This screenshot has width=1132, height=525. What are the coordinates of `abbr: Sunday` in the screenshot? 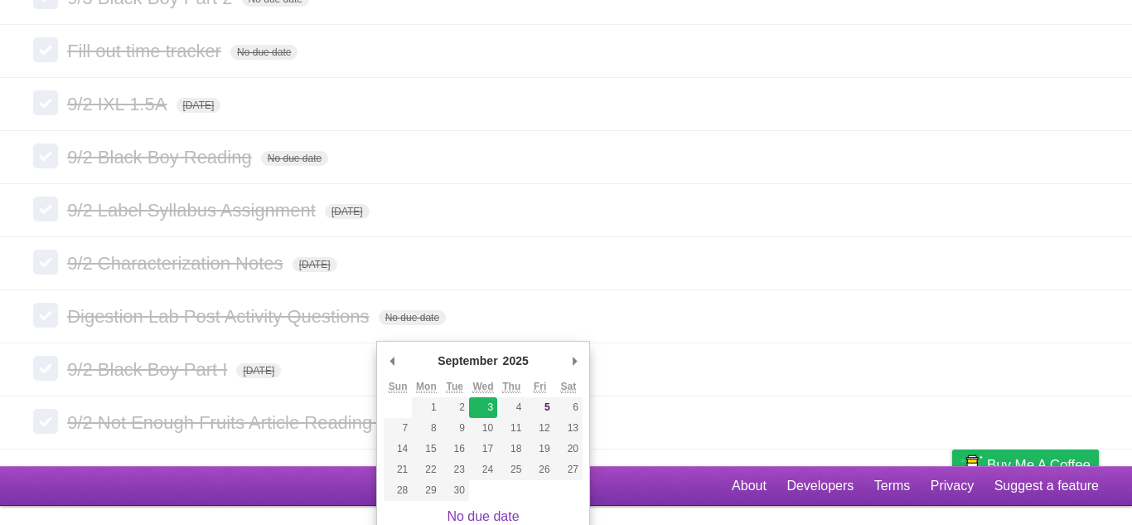 It's located at (398, 386).